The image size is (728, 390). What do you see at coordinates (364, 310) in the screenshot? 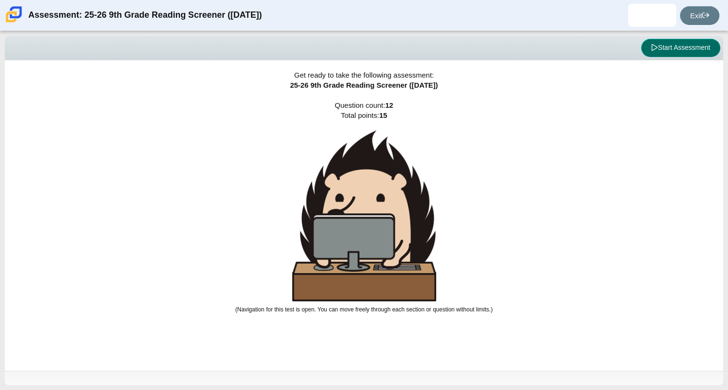
I see `small: (Navigation for this test is open. You can move freely through each section or question without l...` at bounding box center [364, 310].